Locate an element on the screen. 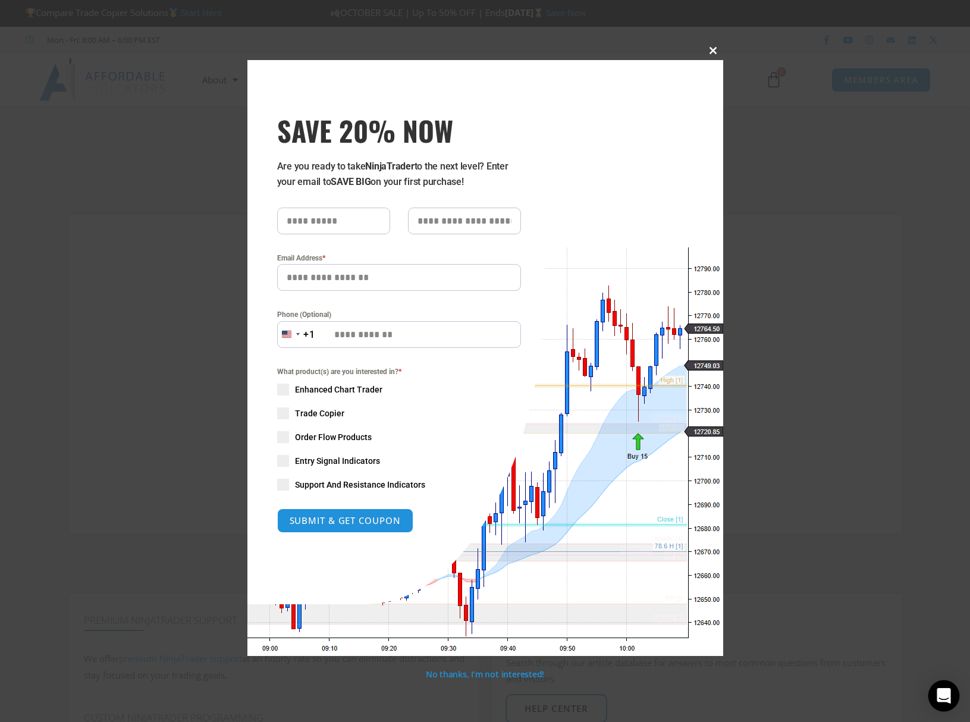 Image resolution: width=970 pixels, height=722 pixels. a: No thanks, I’m not interested! is located at coordinates (485, 674).